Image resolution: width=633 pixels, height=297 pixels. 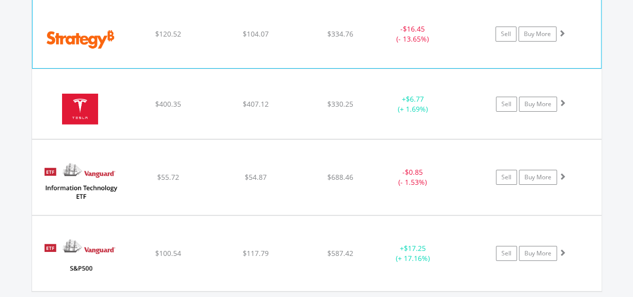 What do you see at coordinates (168, 104) in the screenshot?
I see `span: $400.35` at bounding box center [168, 104].